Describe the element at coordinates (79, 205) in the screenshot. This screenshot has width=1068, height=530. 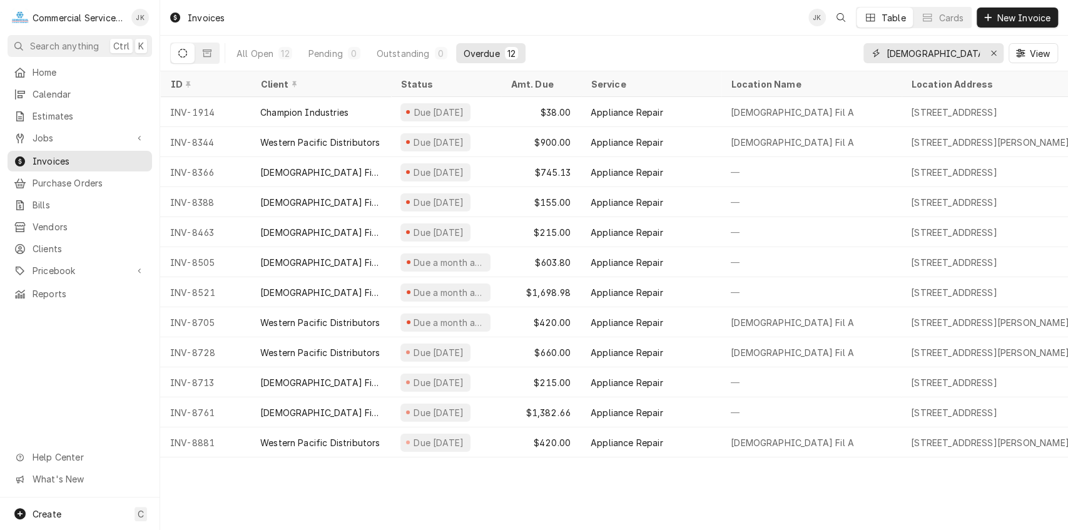
I see `a: Bills` at that location.